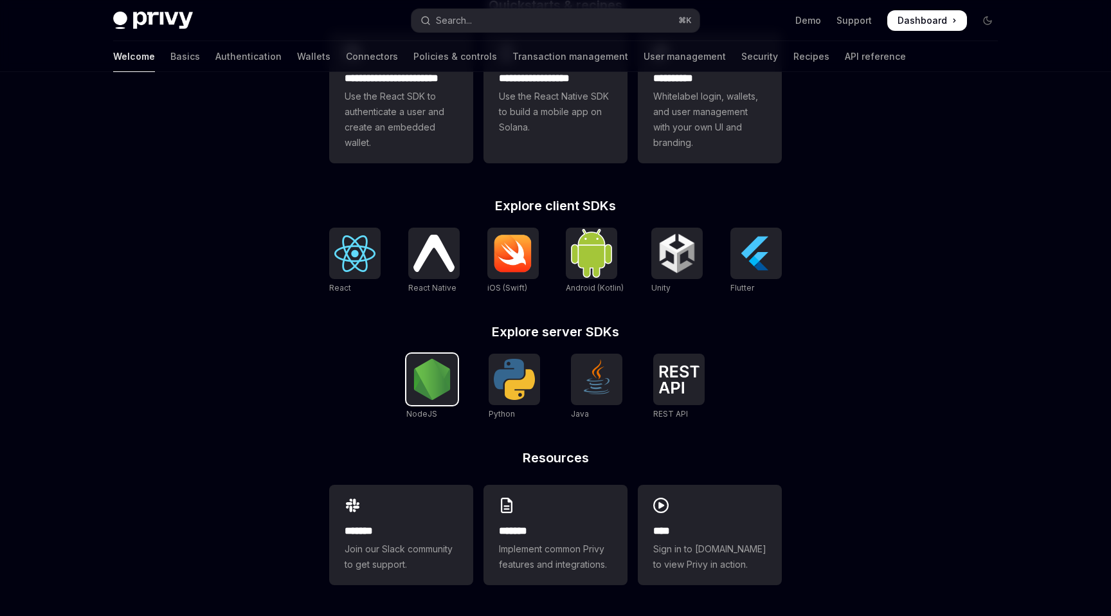  Describe the element at coordinates (185, 57) in the screenshot. I see `a: Basics` at that location.